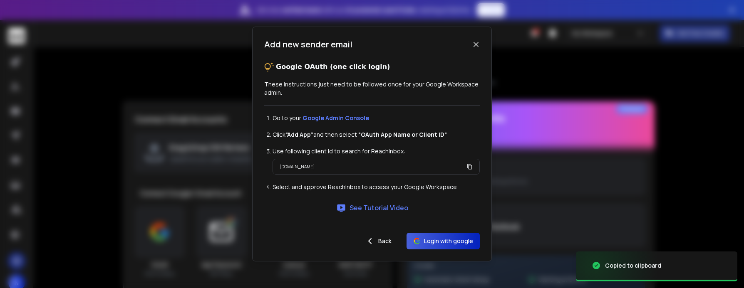 This screenshot has width=744, height=288. What do you see at coordinates (376, 135) in the screenshot?
I see `li: Click and then select` at bounding box center [376, 135].